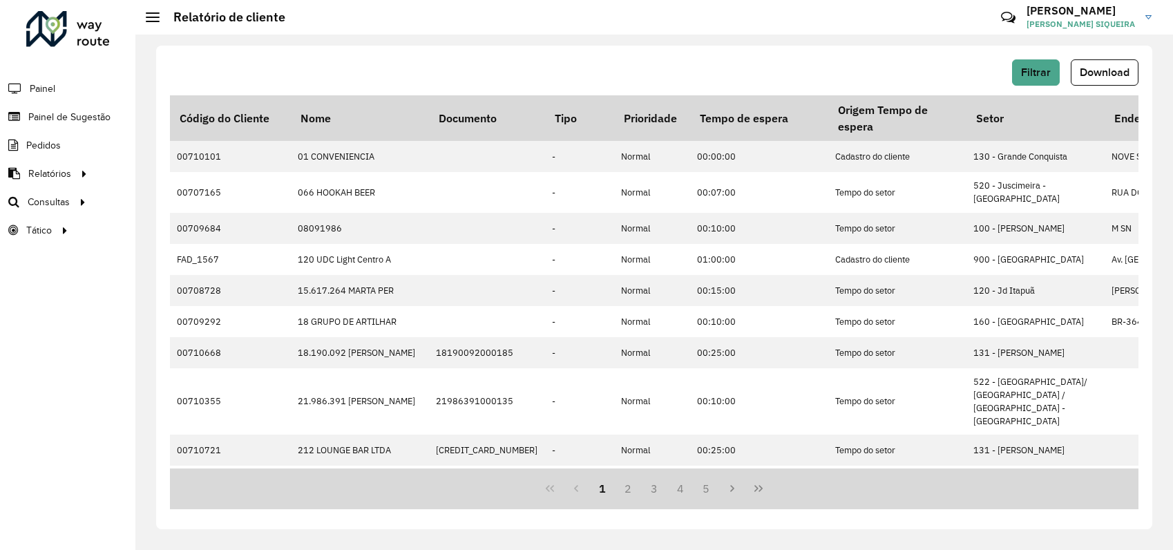 This screenshot has width=1173, height=550. I want to click on span: Relatórios, so click(50, 173).